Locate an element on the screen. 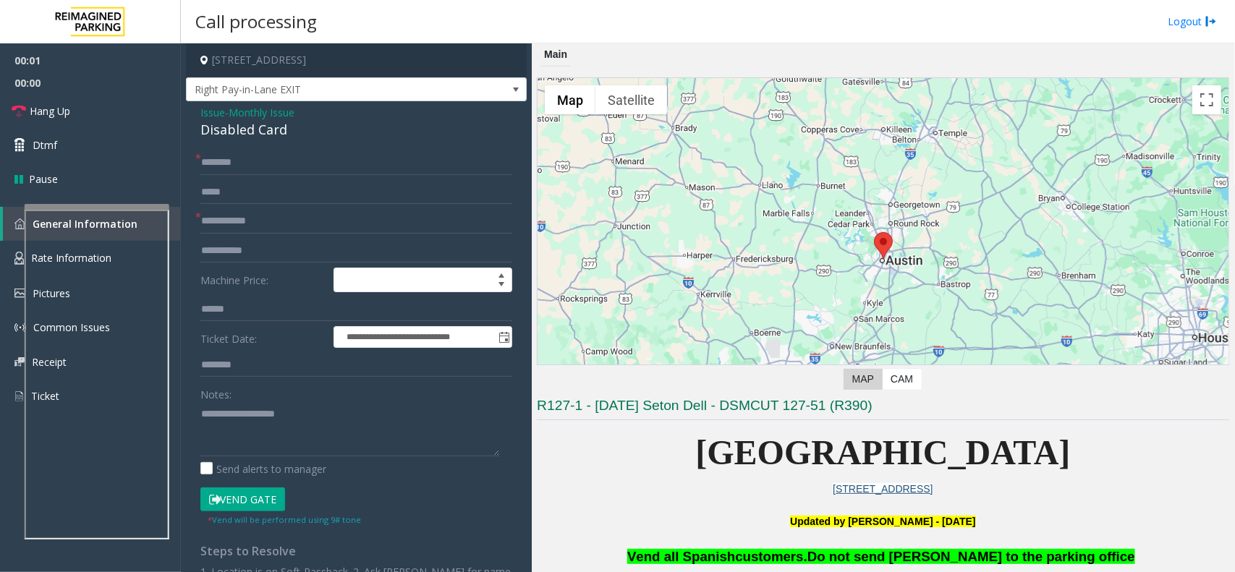  div: Disabled Card is located at coordinates (356, 130).